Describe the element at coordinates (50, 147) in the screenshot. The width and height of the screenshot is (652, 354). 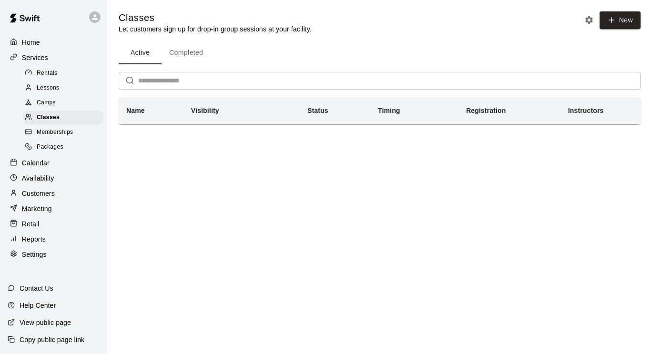
I see `span: Packages` at that location.